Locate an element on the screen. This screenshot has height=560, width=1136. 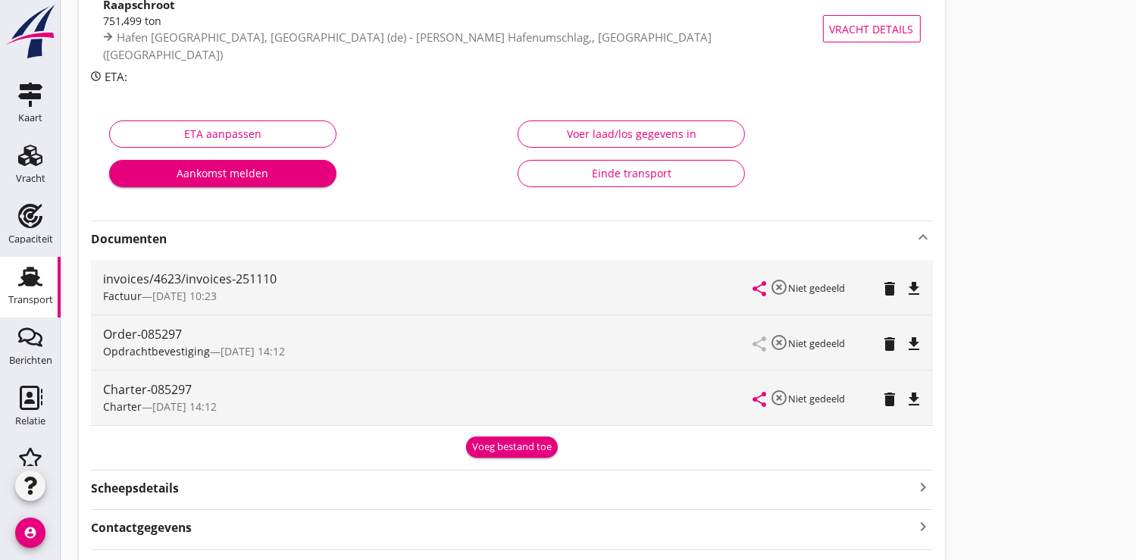
span: Charter is located at coordinates (122, 406).